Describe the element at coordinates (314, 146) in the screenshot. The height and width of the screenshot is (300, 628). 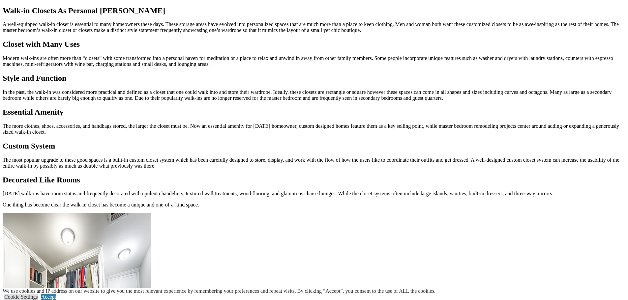
I see `h2: Custom System` at that location.